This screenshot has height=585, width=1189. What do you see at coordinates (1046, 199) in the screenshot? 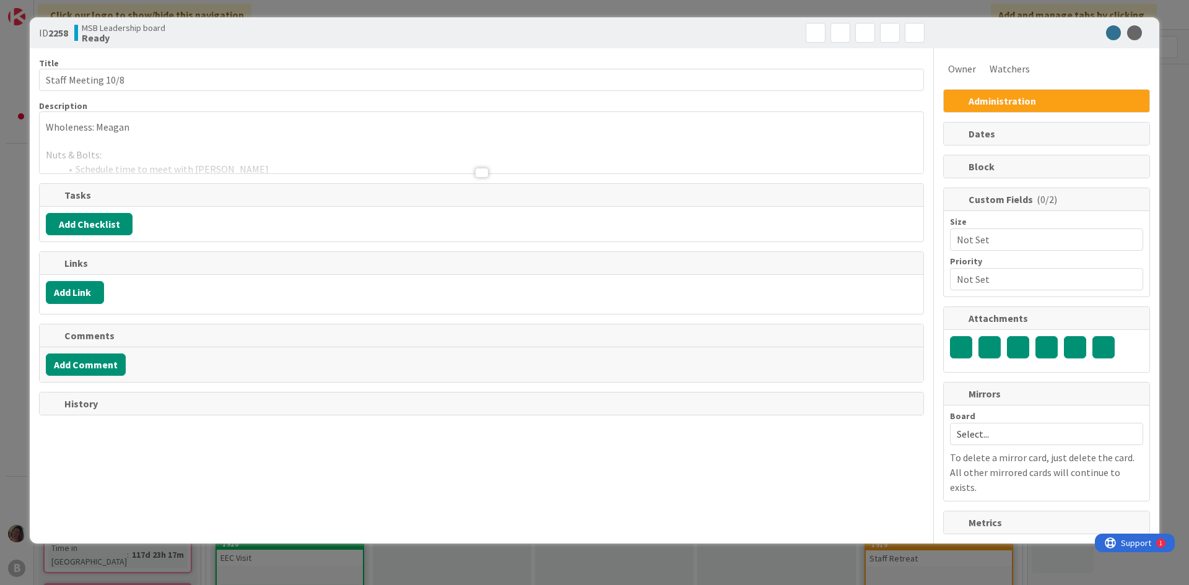
I see `span: ( 0/2 )` at bounding box center [1046, 199].